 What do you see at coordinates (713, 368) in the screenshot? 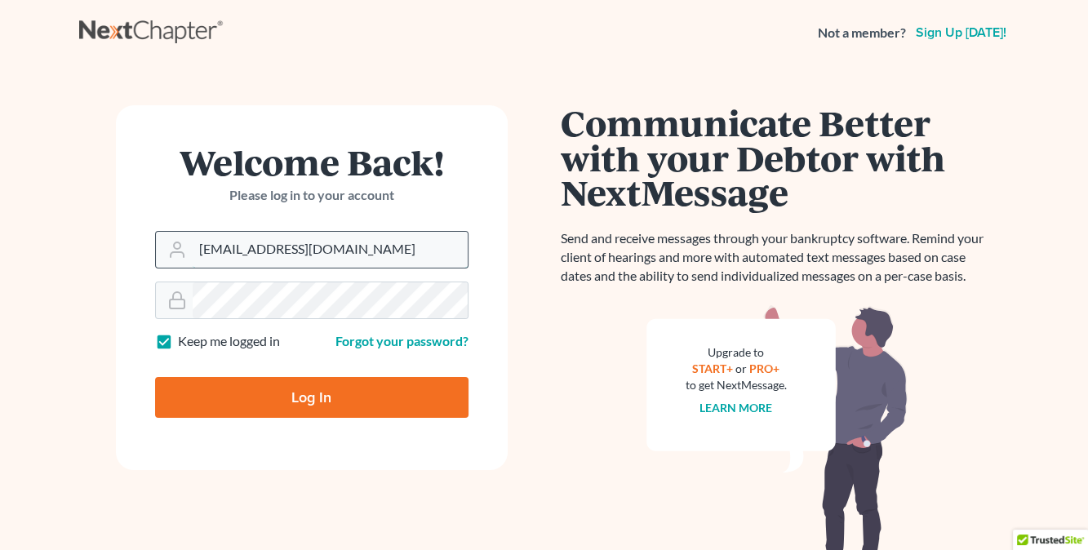
I see `a: START+` at bounding box center [713, 368].